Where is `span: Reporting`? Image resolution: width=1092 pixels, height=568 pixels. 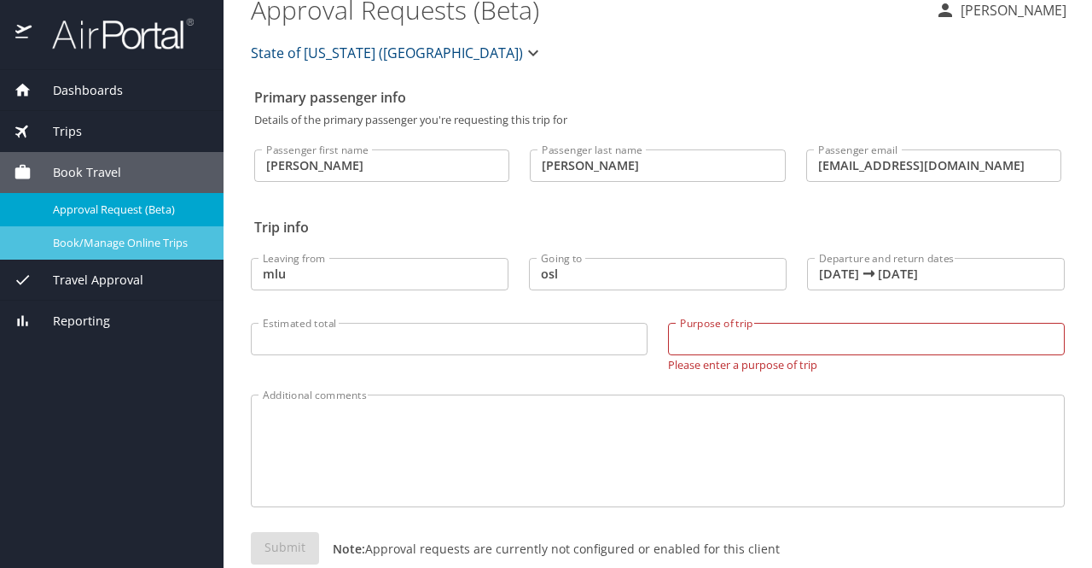 span: Reporting is located at coordinates (71, 321).